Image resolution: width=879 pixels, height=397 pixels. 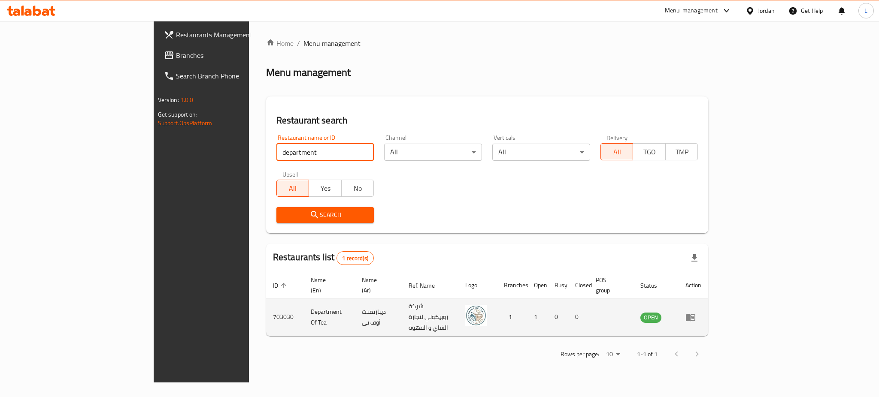 What do you see at coordinates (647, 354) in the screenshot?
I see `p: 1-1 of 1` at bounding box center [647, 354].